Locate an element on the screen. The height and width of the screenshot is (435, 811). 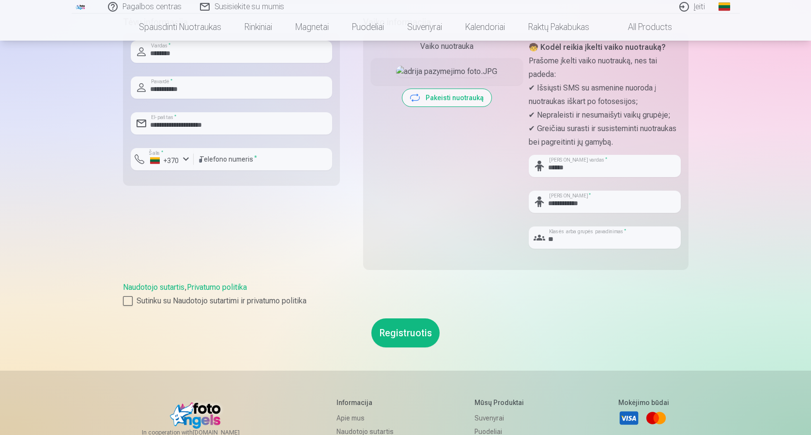
p: ✔ Nepraleisti ir nesumaišyti vaikų grupėje; is located at coordinates (605, 115).